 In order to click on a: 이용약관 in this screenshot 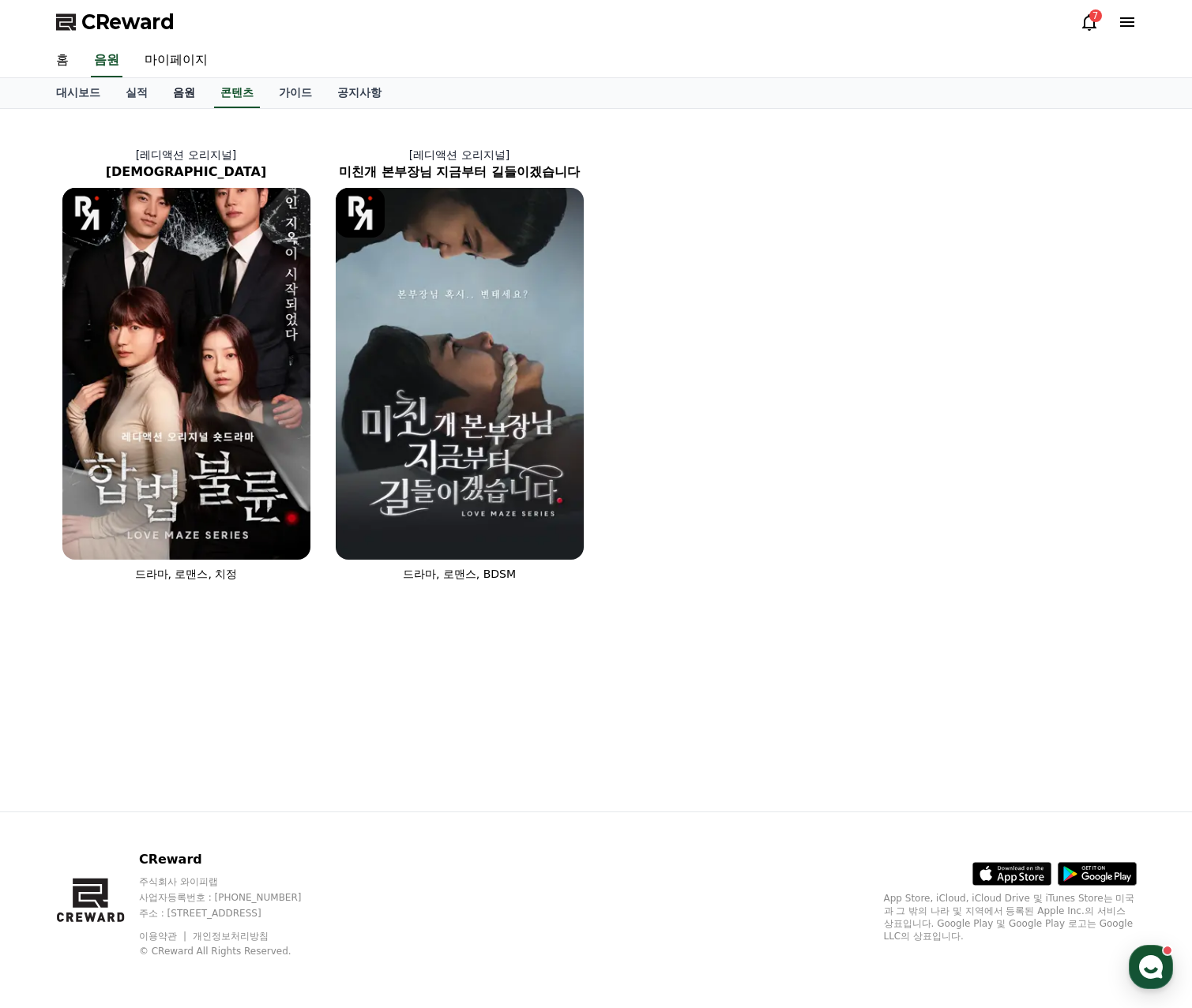, I will do `click(164, 936)`.